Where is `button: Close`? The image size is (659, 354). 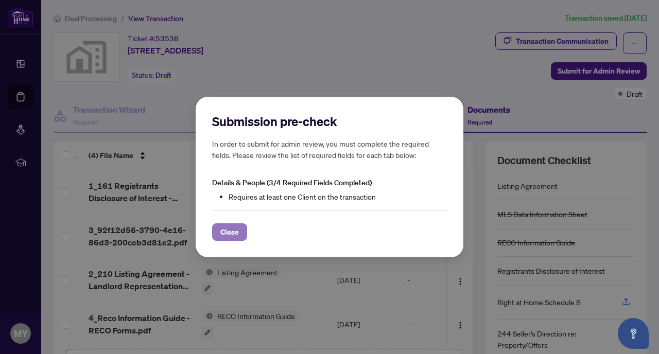
button: Close is located at coordinates (230, 232).